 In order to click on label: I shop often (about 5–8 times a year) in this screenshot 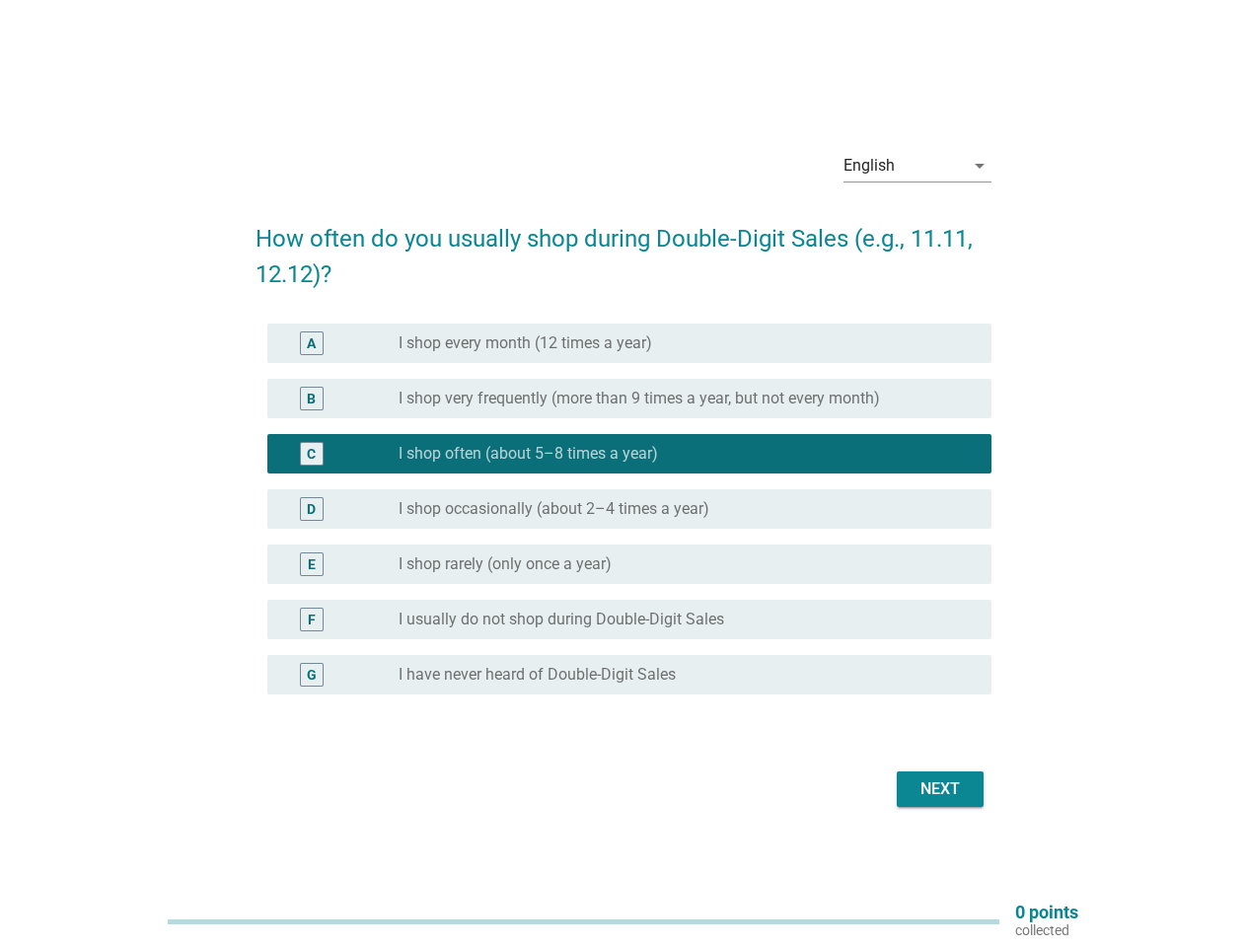, I will do `click(528, 454)`.